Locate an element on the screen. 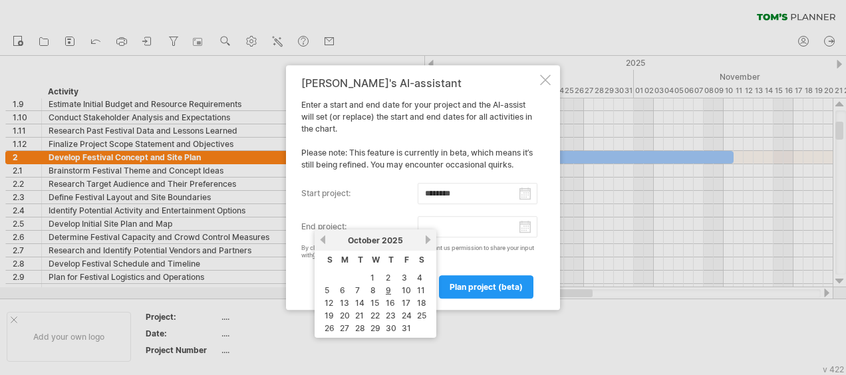 This screenshot has width=846, height=375. a: 19 is located at coordinates (329, 315).